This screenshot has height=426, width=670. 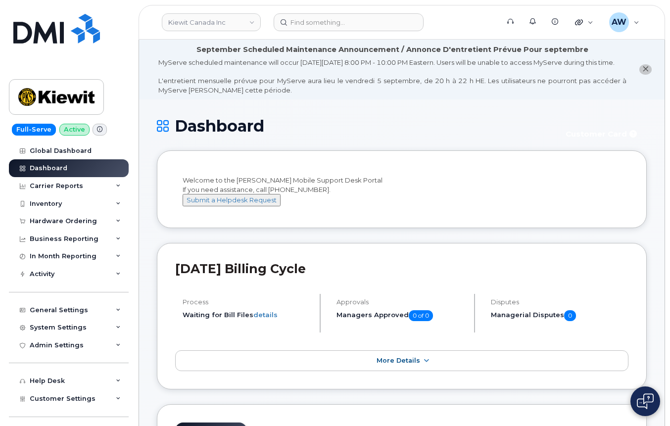 I want to click on a: Submit a Helpdesk Request, so click(x=231, y=200).